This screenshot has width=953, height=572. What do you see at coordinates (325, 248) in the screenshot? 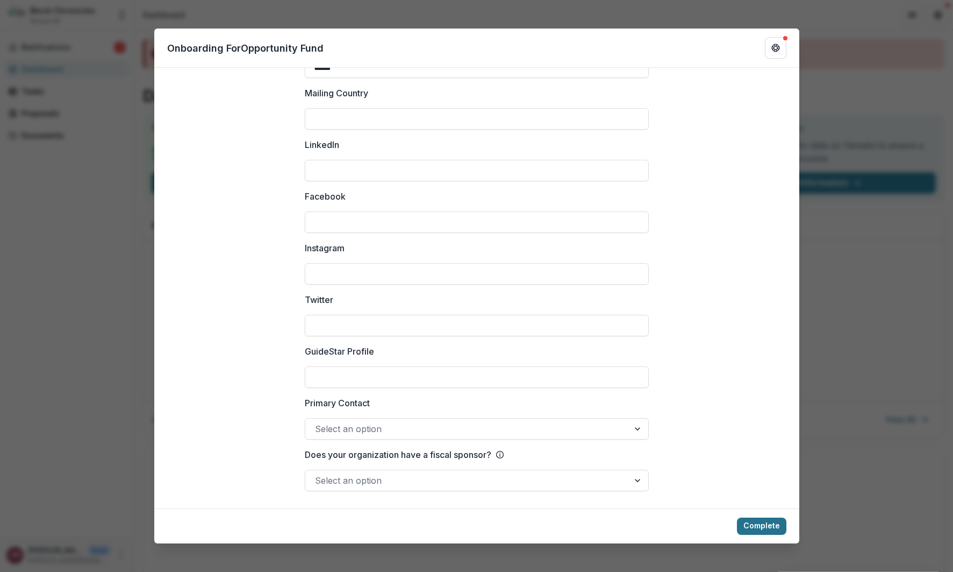
I see `p: Instagram` at bounding box center [325, 248].